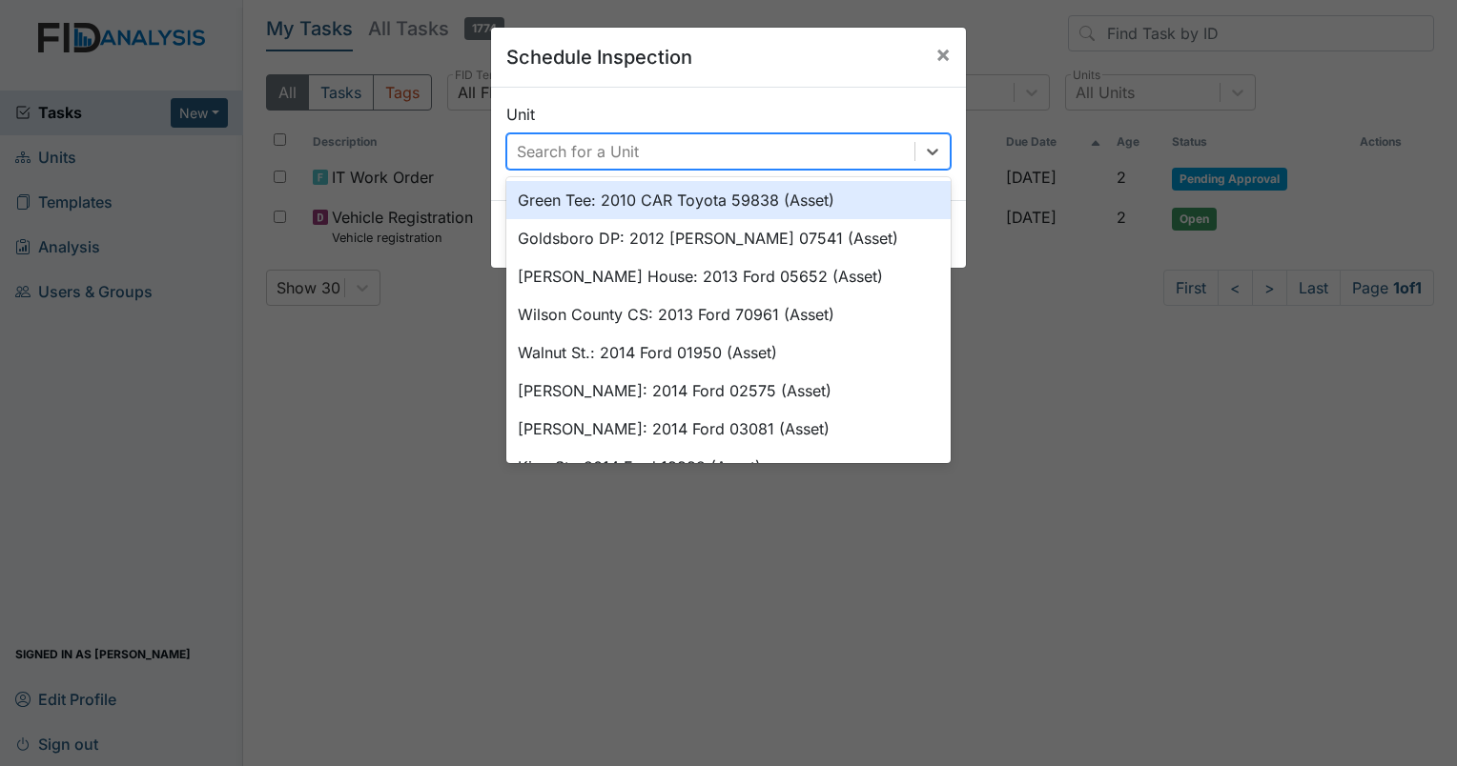 This screenshot has height=766, width=1457. What do you see at coordinates (520, 114) in the screenshot?
I see `label: Unit` at bounding box center [520, 114].